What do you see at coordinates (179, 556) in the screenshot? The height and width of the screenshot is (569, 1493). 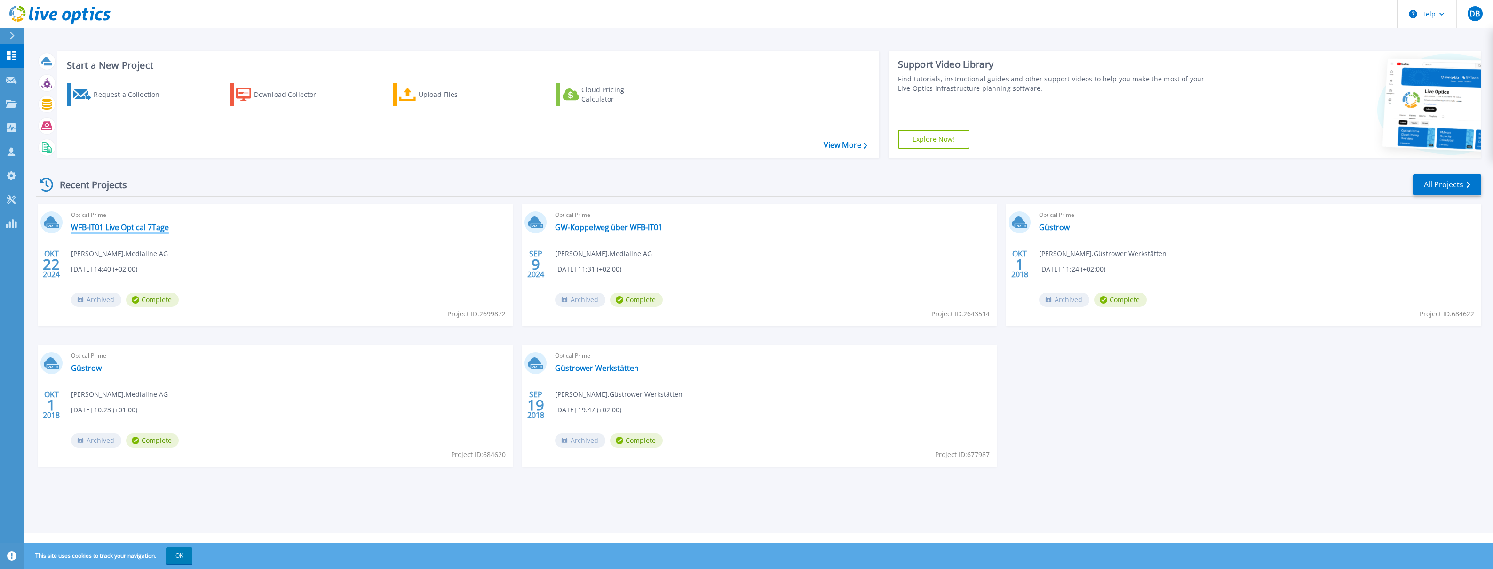 I see `button: OK` at bounding box center [179, 556].